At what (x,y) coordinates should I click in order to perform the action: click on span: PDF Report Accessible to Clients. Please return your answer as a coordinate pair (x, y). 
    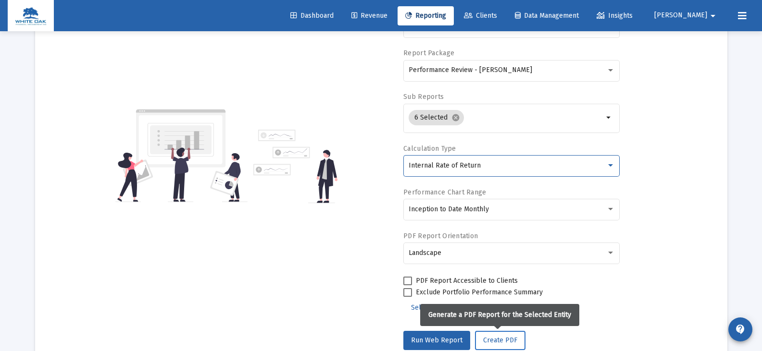
    Looking at the image, I should click on (467, 281).